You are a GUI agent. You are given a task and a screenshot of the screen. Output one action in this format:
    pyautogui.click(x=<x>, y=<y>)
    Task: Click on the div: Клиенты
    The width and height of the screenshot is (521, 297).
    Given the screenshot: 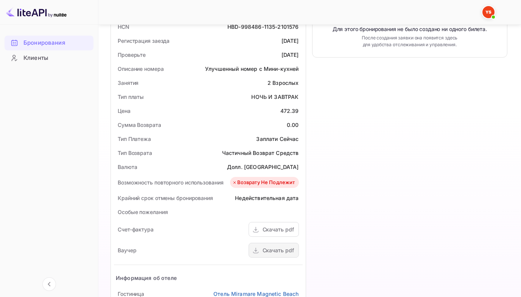 What is the action you would take?
    pyautogui.click(x=49, y=58)
    